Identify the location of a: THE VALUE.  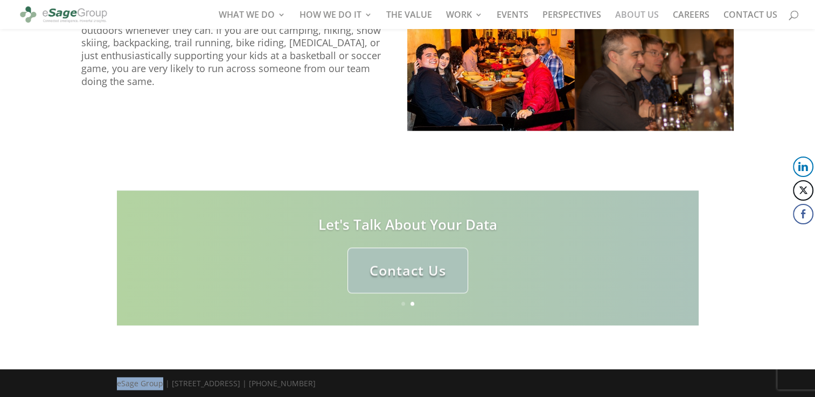
(409, 20).